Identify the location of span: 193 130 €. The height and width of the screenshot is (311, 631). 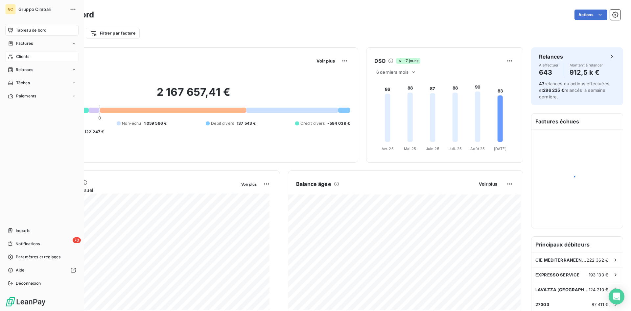
(599, 275).